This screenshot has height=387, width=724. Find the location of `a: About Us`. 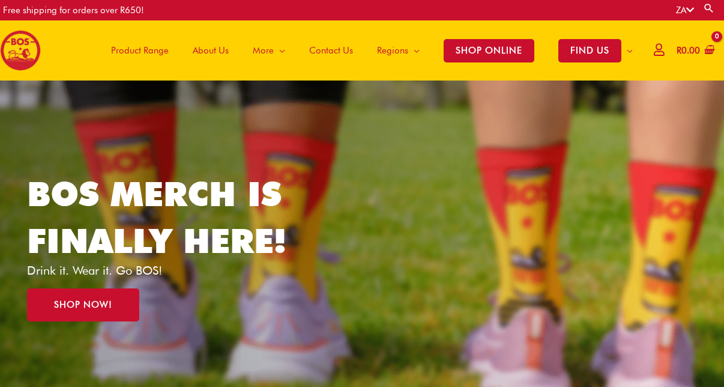

a: About Us is located at coordinates (211, 50).